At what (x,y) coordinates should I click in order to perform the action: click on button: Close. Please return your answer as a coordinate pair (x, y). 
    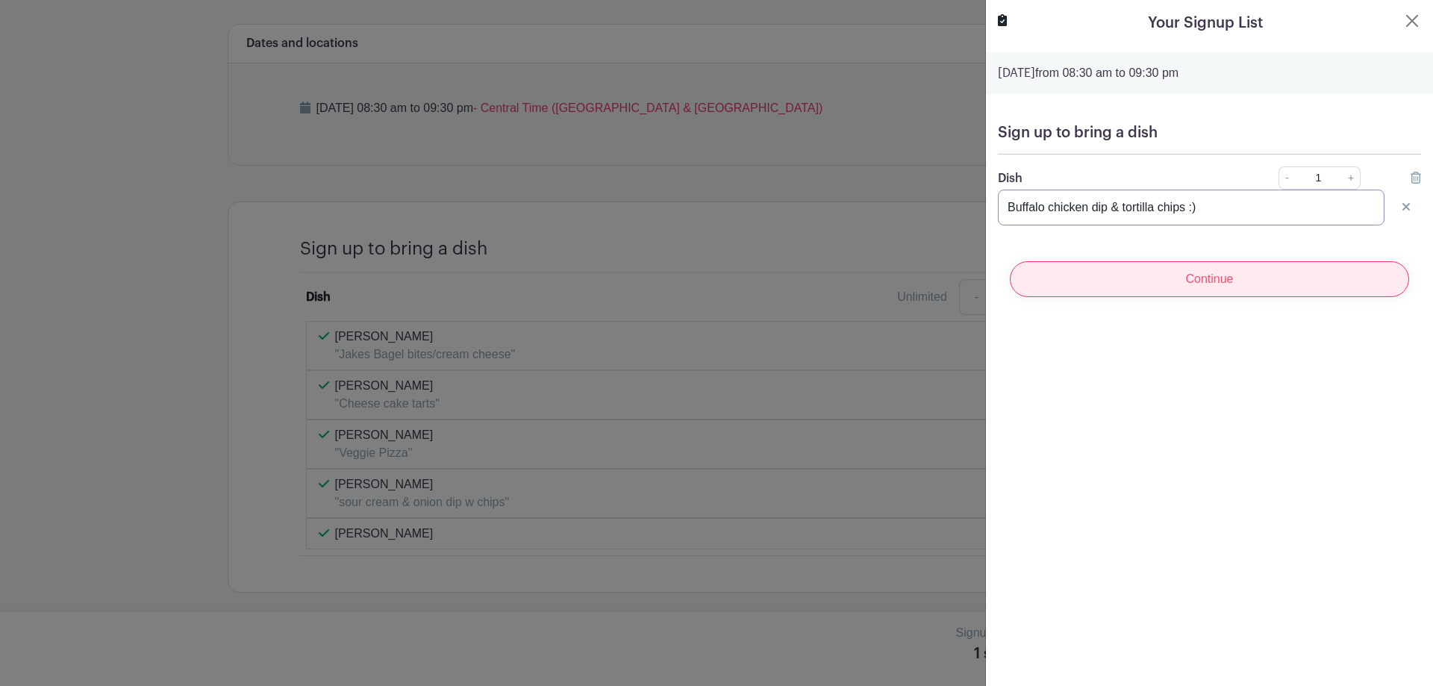
    Looking at the image, I should click on (1412, 21).